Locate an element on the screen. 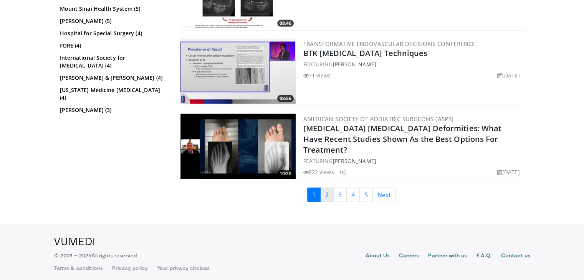 This screenshot has width=584, height=280. p: © 2009 – 2025 is located at coordinates (95, 256).